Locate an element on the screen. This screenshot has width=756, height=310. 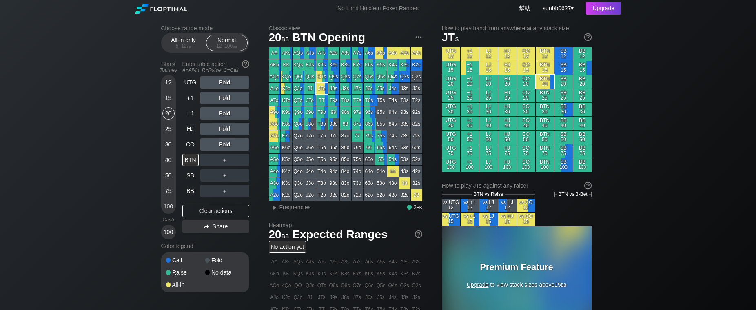
div: 77 is located at coordinates (357, 136).